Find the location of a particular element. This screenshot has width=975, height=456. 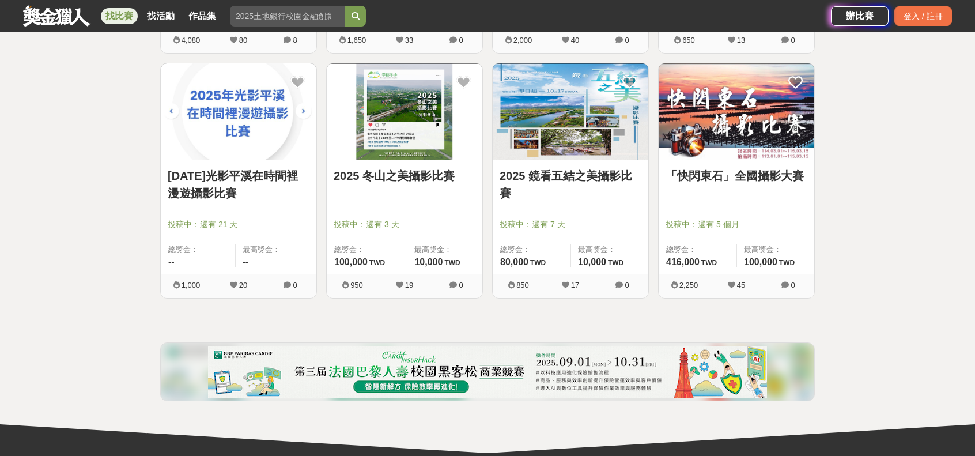

span: 2,000 is located at coordinates (523, 40).